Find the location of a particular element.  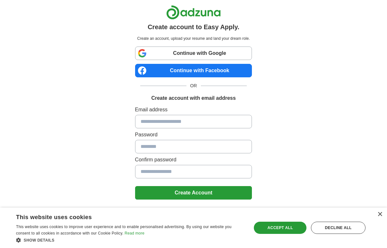

div: Show details is located at coordinates (130, 240).